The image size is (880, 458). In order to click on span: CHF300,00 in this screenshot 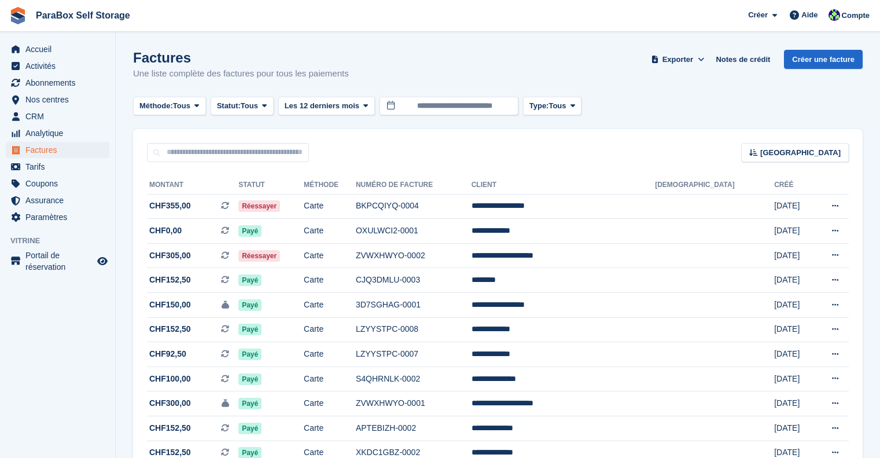, I will do `click(170, 403)`.